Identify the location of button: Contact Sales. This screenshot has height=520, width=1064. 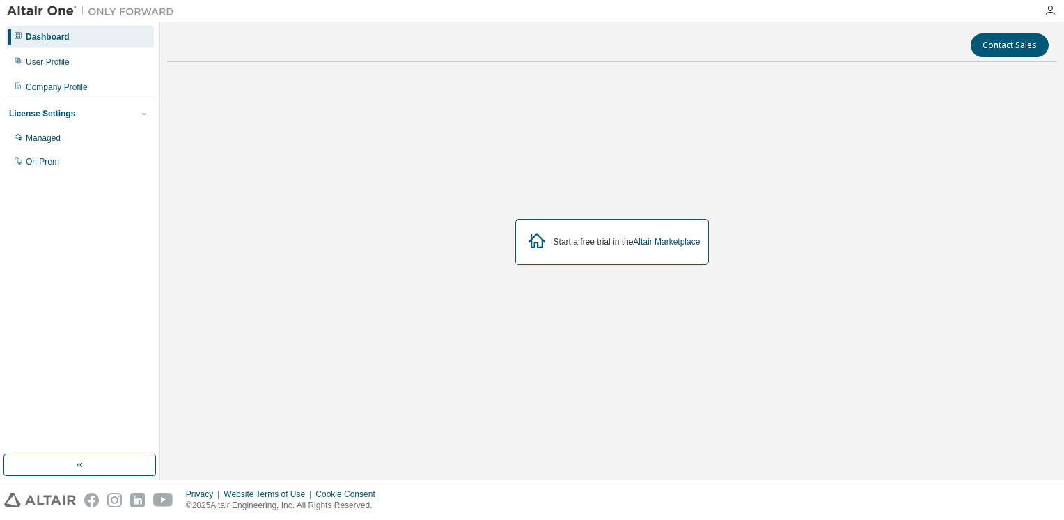
(1010, 45).